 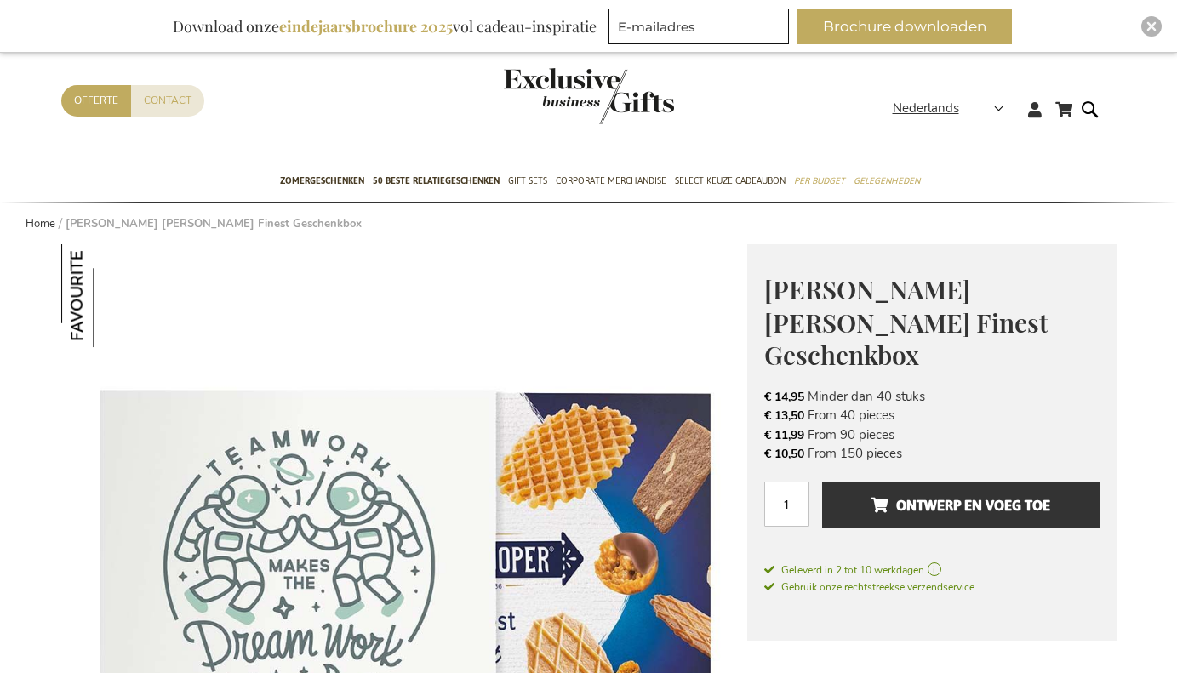 What do you see at coordinates (40, 224) in the screenshot?
I see `a: Home` at bounding box center [40, 224].